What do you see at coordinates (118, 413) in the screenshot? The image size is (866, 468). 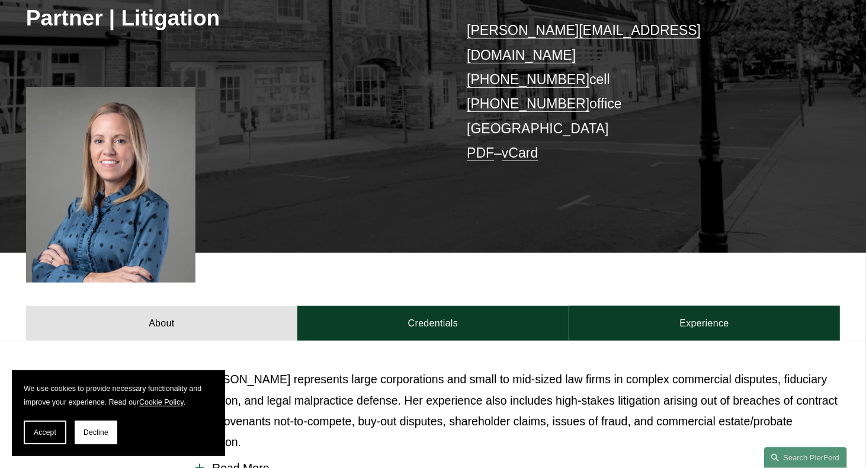 I see `section: Cookie banner` at bounding box center [118, 413].